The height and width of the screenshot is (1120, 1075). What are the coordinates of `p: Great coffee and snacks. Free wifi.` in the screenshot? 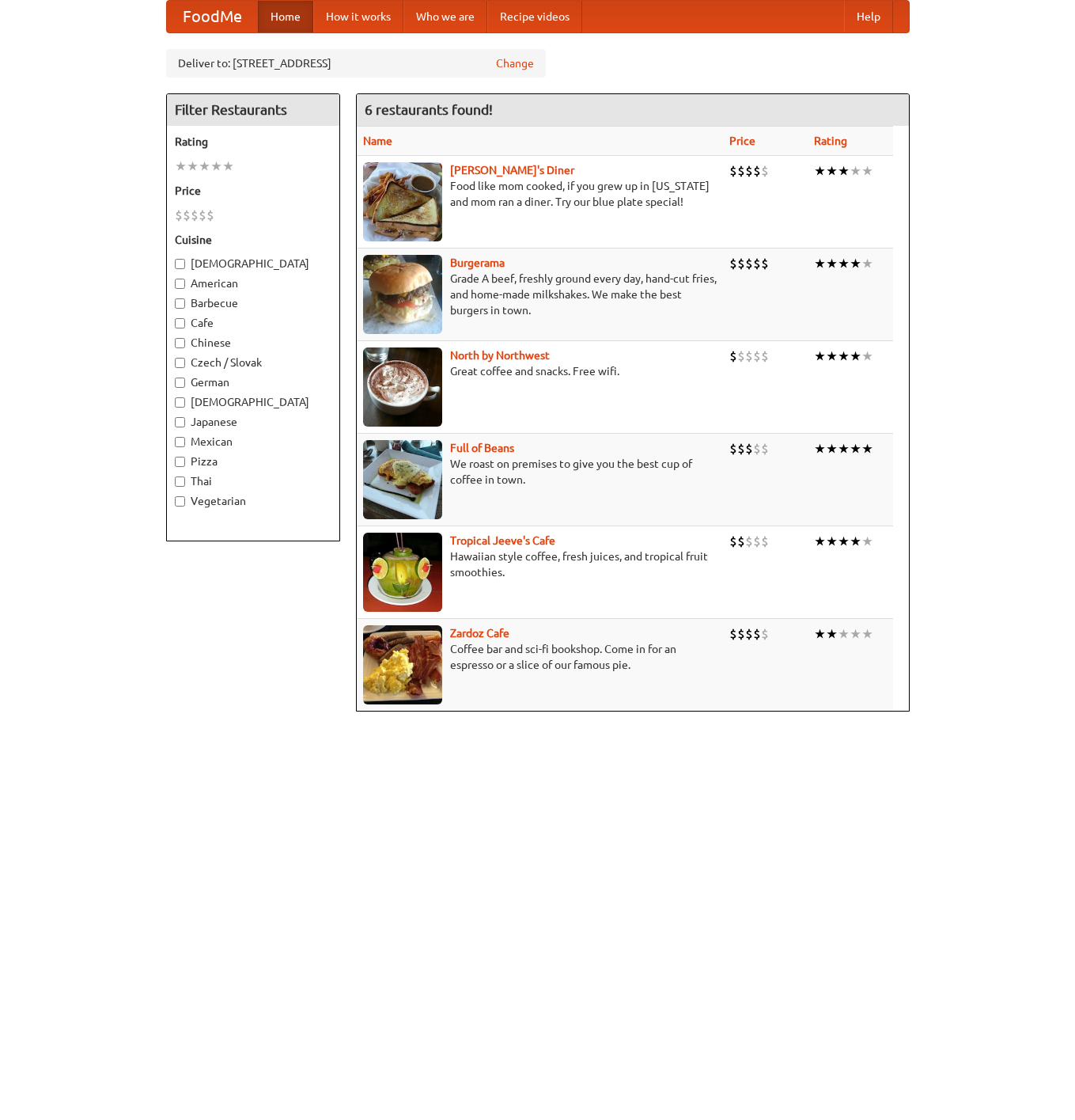 It's located at (540, 371).